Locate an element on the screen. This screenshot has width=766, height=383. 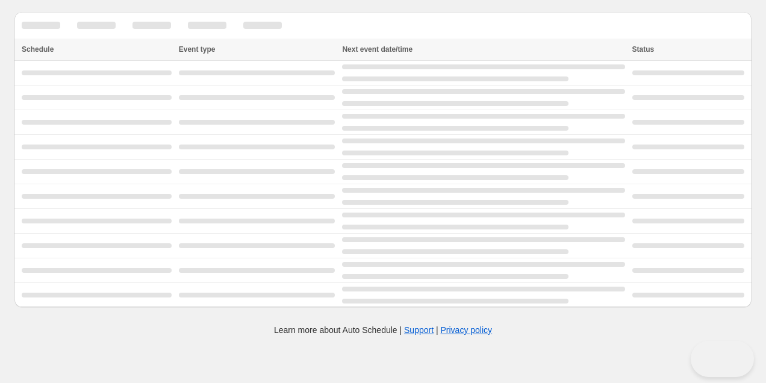
span: Next event date/time is located at coordinates (377, 49).